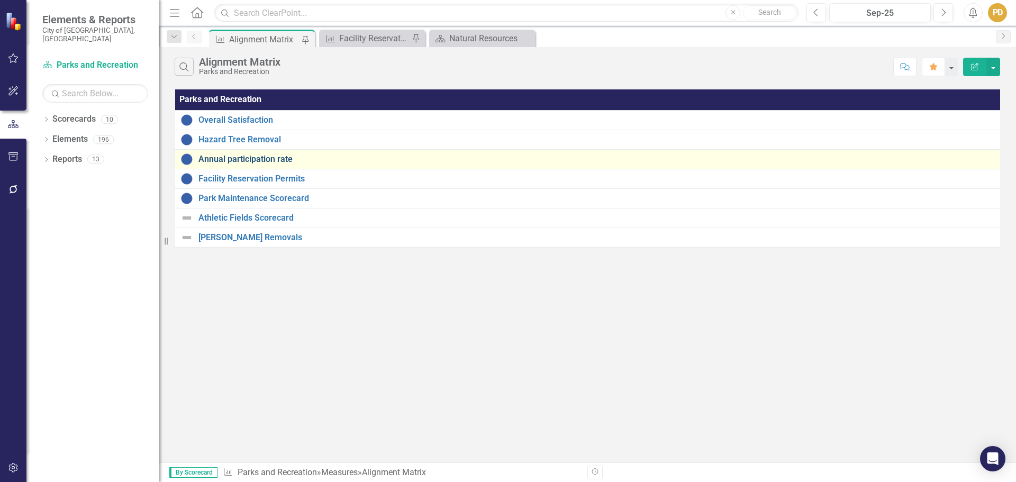  I want to click on button: Sep-25, so click(880, 13).